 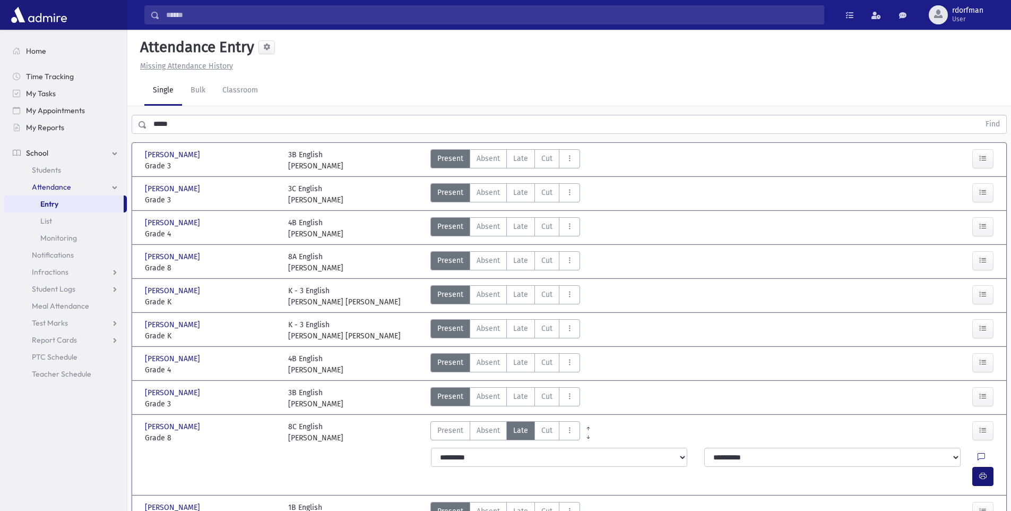 I want to click on span: Grade 3, so click(x=211, y=404).